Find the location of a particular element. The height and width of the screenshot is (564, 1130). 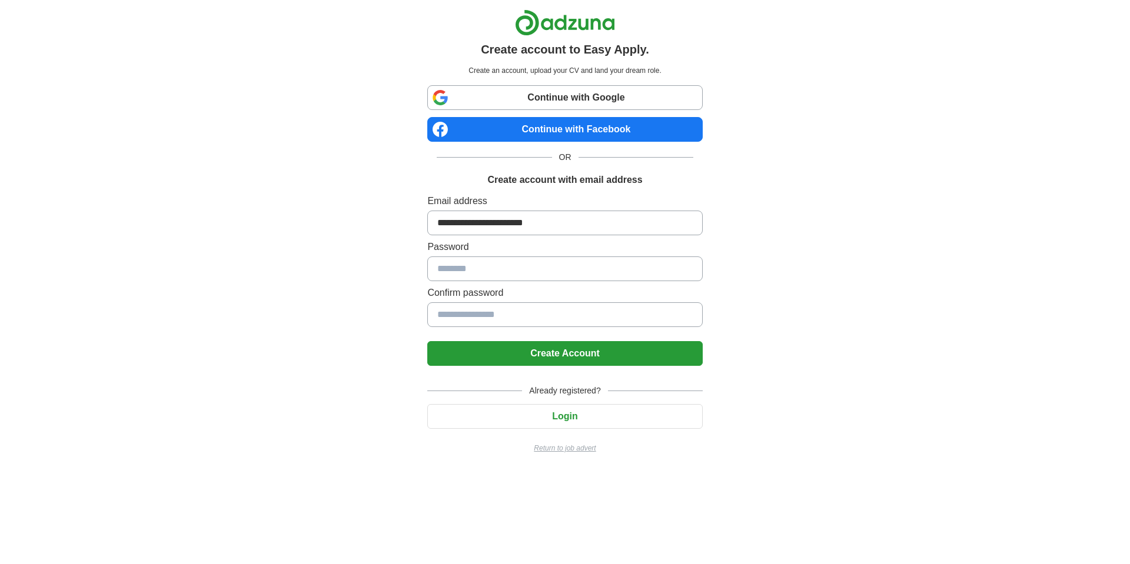

h1: Create account with email address is located at coordinates (564, 180).